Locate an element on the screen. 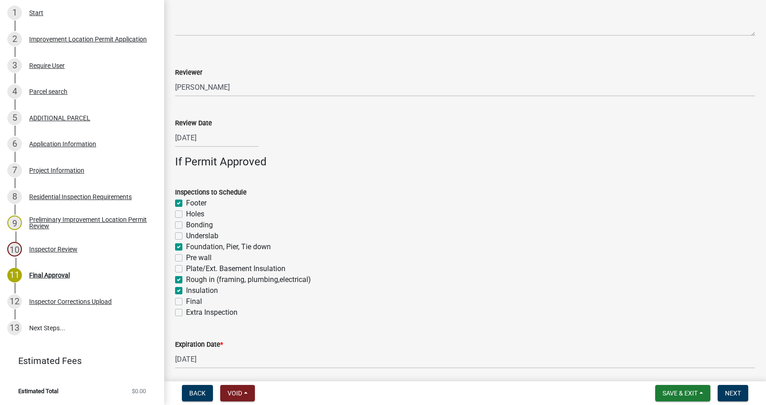 The height and width of the screenshot is (405, 766). label: Bonding is located at coordinates (199, 225).